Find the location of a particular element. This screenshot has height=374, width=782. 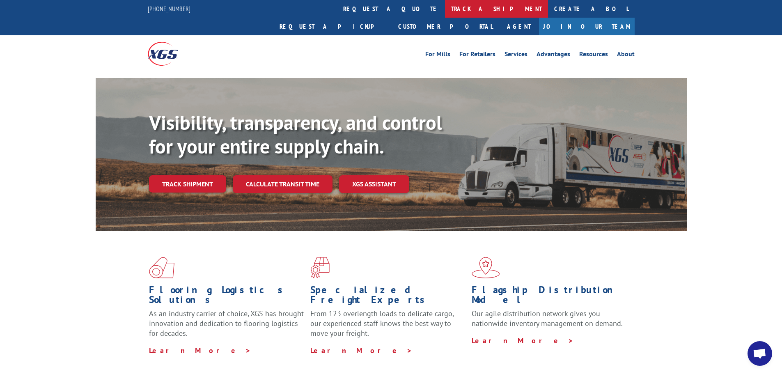

a: About is located at coordinates (626, 55).